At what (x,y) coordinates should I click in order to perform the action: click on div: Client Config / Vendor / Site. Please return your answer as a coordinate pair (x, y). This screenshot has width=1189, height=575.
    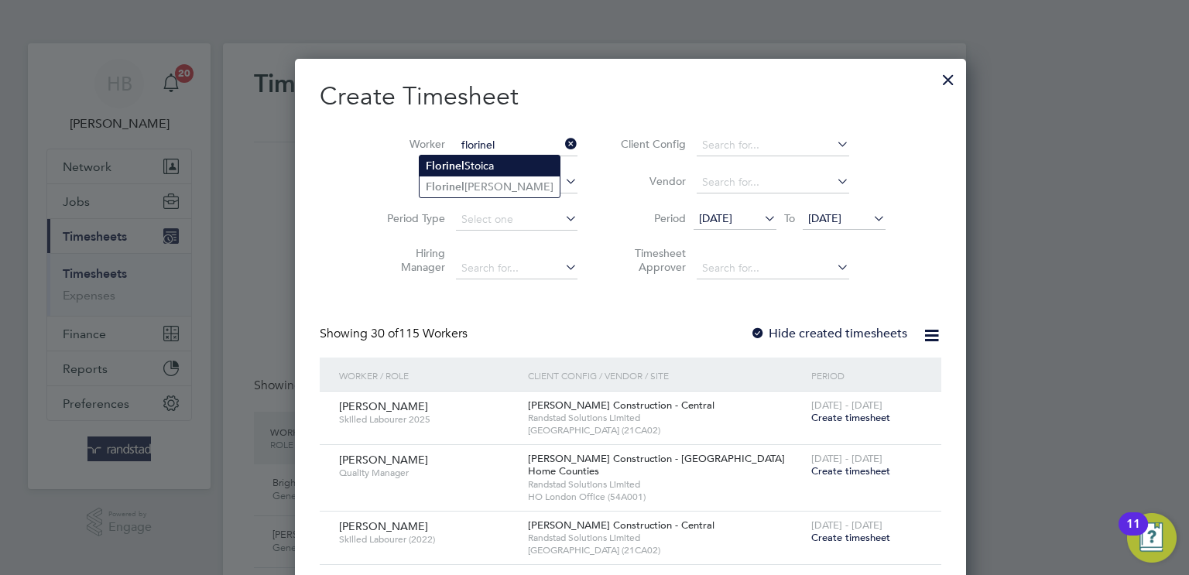
    Looking at the image, I should click on (666, 376).